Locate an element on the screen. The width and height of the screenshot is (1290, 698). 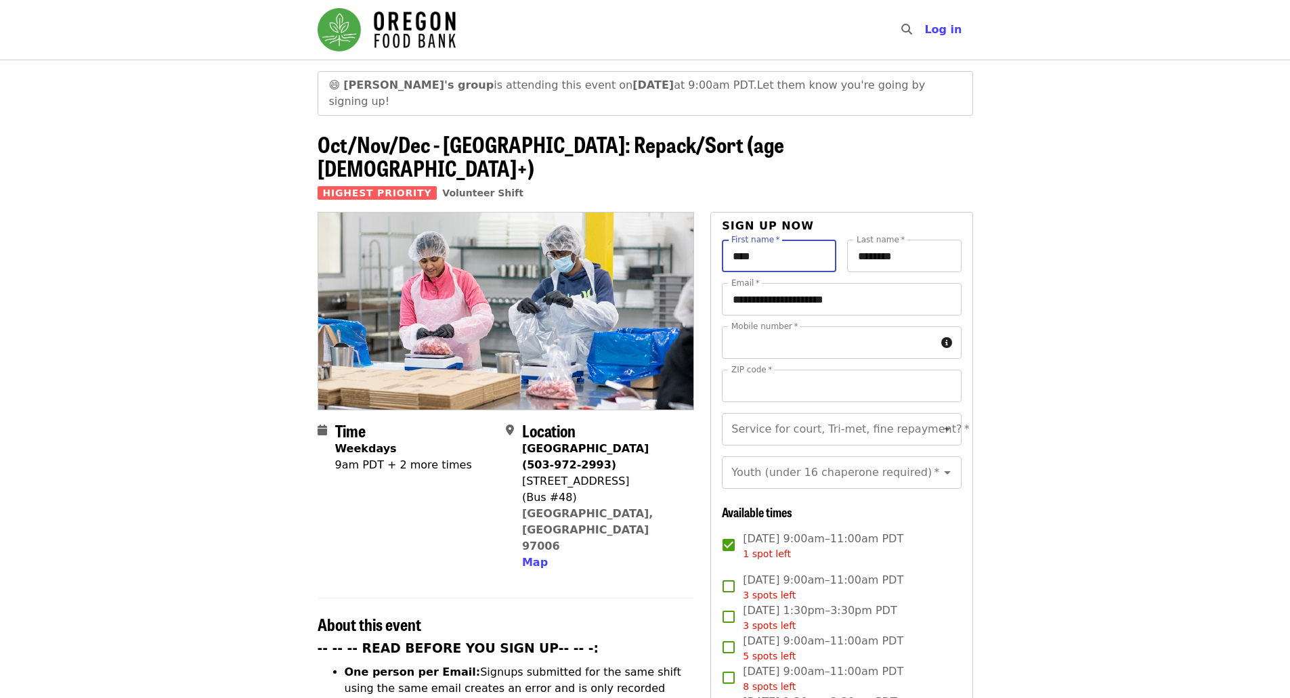
strong: Weekdays is located at coordinates (366, 448).